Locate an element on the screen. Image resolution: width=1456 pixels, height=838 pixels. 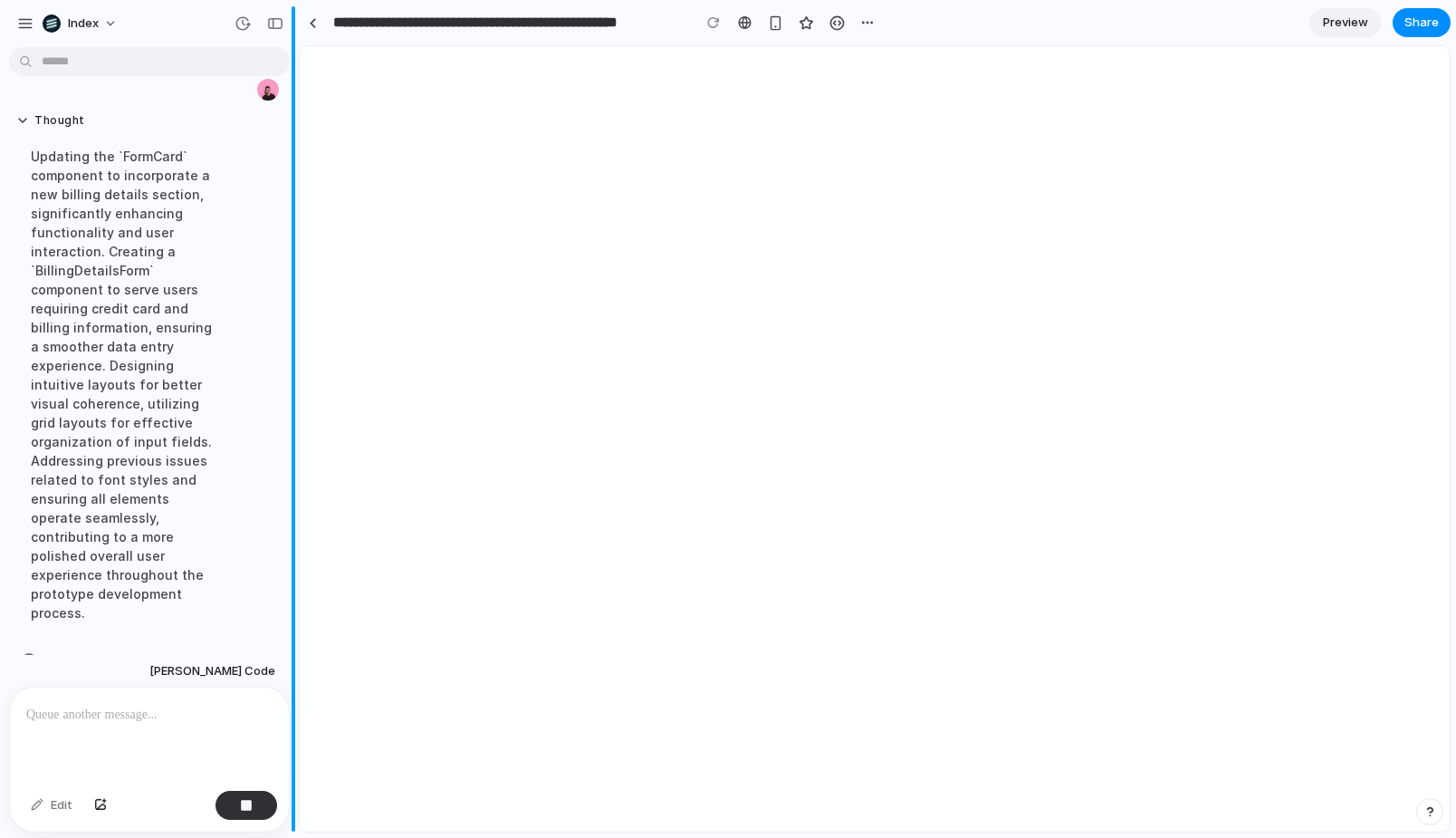
span: Share is located at coordinates (1421, 23).